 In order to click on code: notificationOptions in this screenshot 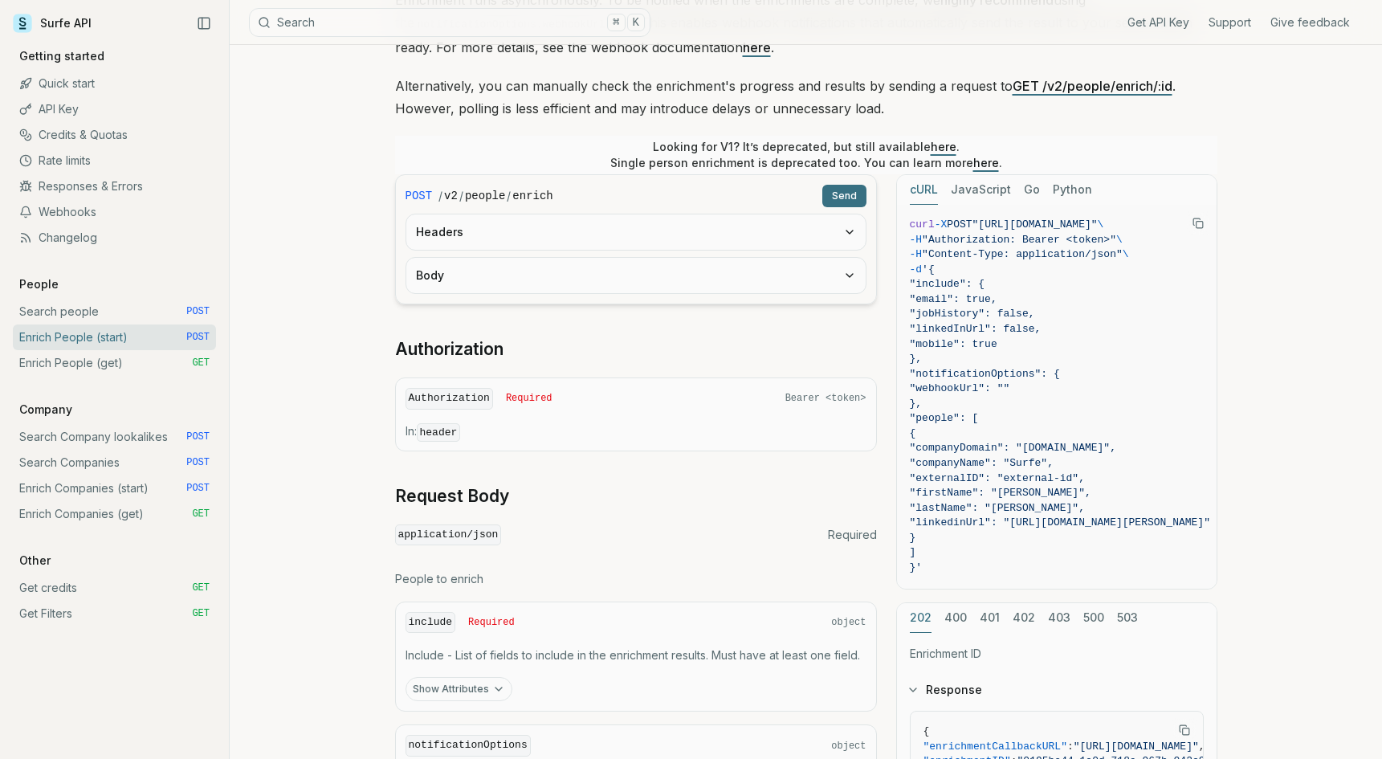, I will do `click(468, 745)`.